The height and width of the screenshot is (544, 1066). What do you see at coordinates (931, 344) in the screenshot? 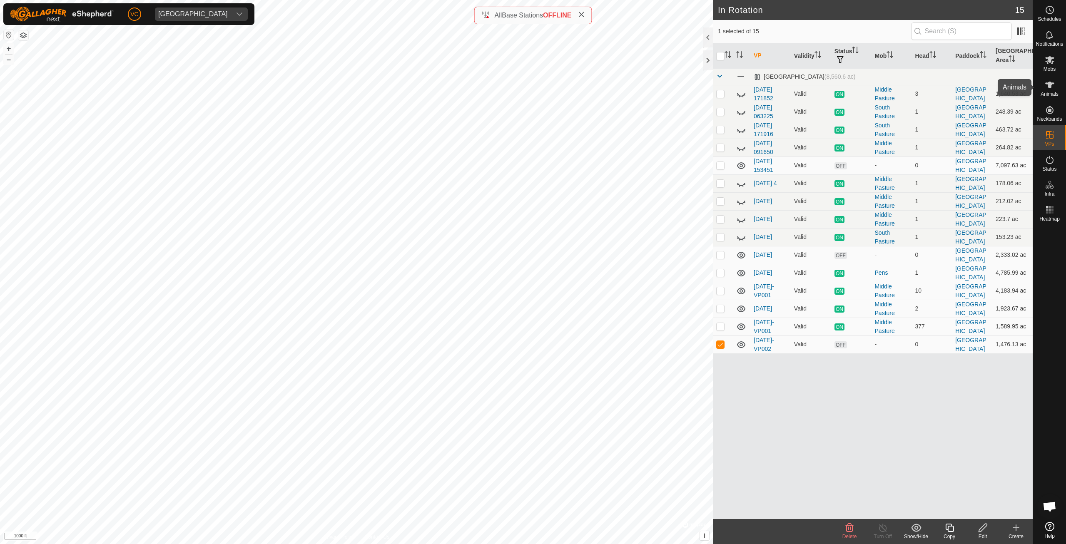
I see `td: 0` at bounding box center [931, 344].